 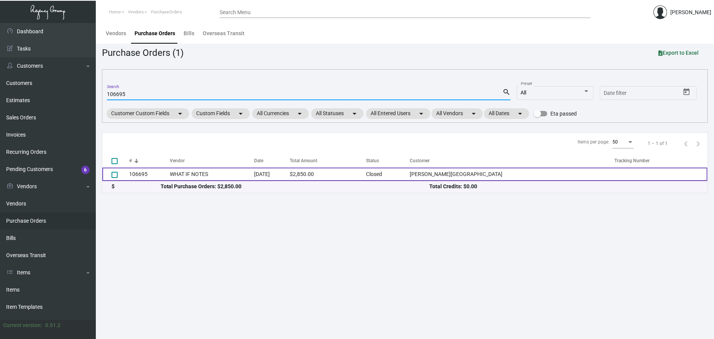 I want to click on img: admin@bootstrapmaster.com, so click(x=660, y=12).